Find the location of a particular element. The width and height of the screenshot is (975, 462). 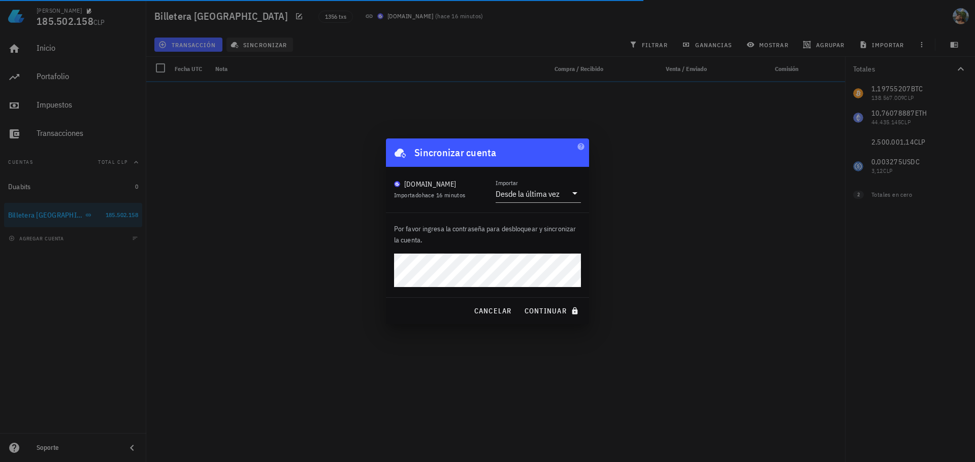

span: Importado is located at coordinates (429, 195).